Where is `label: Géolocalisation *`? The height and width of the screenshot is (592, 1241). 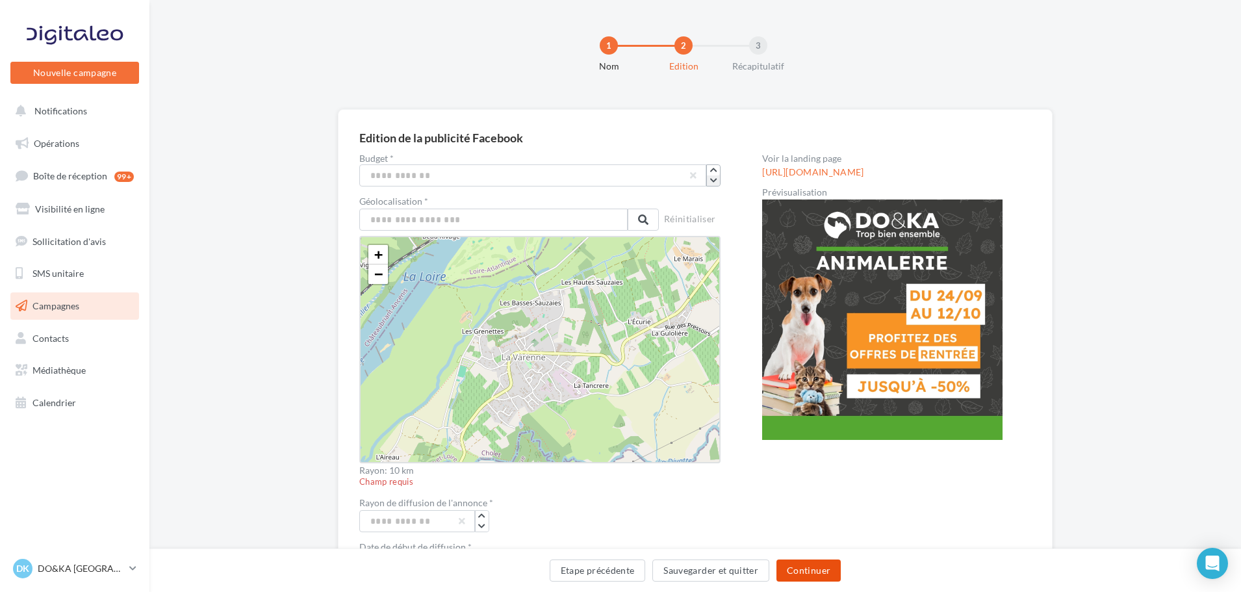
label: Géolocalisation * is located at coordinates (509, 201).